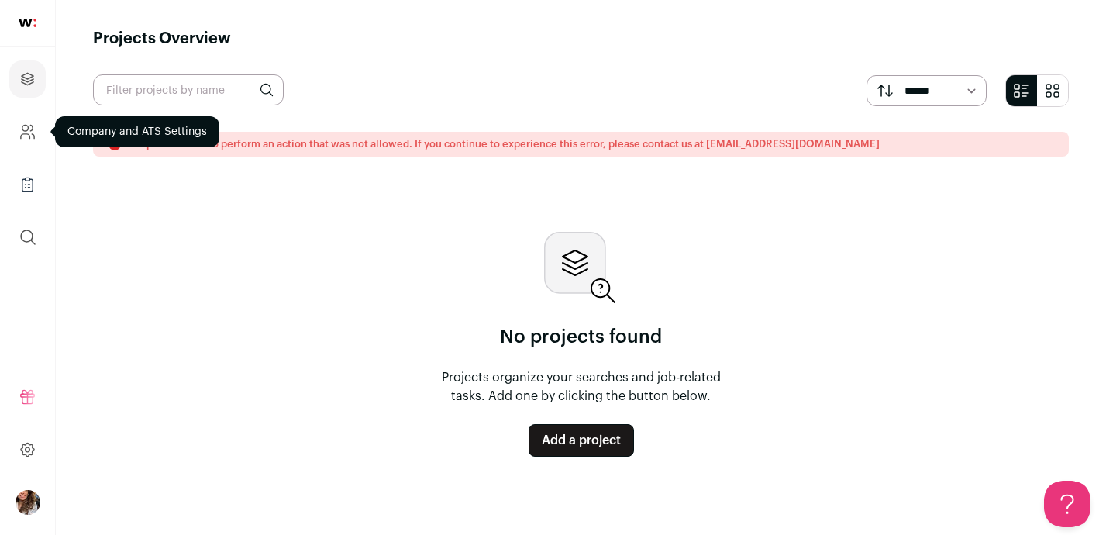  I want to click on button: Open dropdown, so click(28, 502).